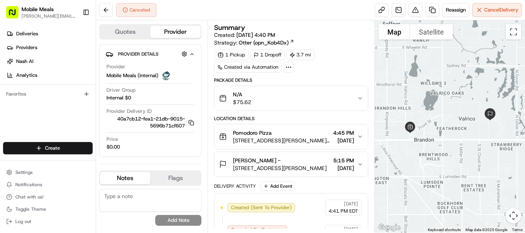  What do you see at coordinates (300, 55) in the screenshot?
I see `div: 3.7 mi` at bounding box center [300, 55].